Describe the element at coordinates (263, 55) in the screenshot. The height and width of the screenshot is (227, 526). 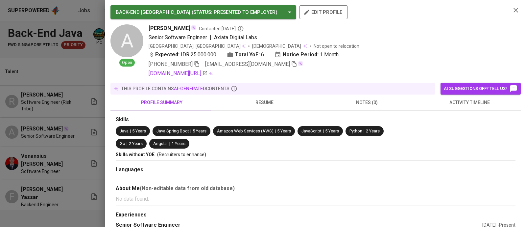
I see `span: 6` at that location.